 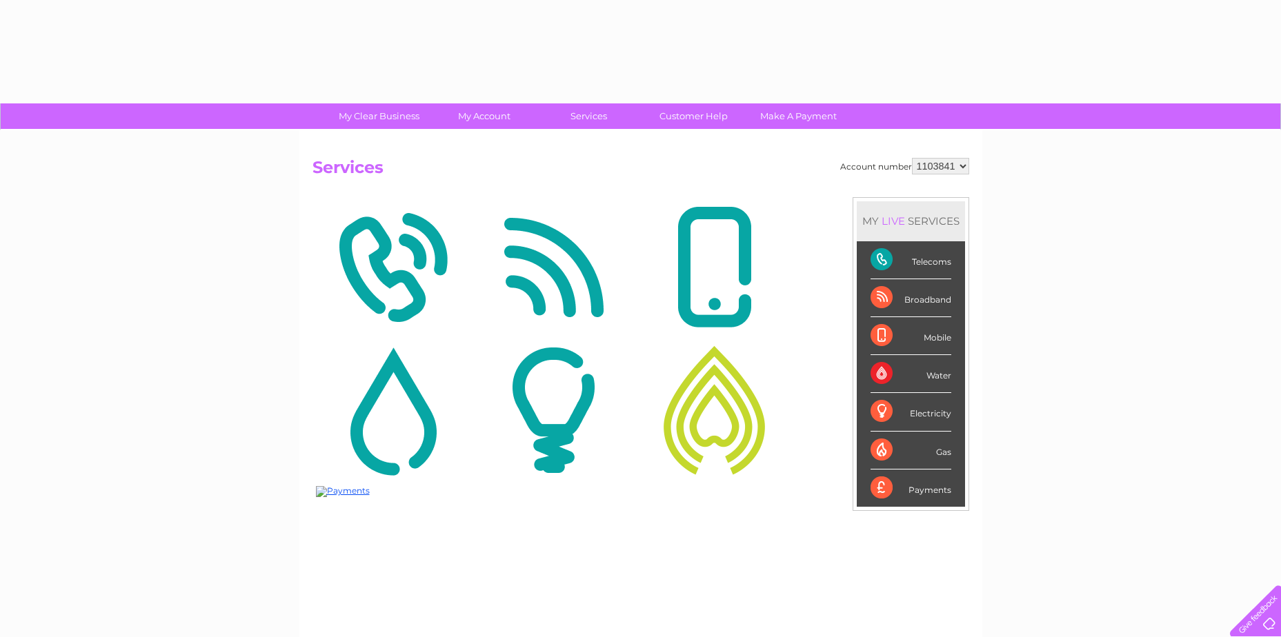 What do you see at coordinates (483, 116) in the screenshot?
I see `a: My Account` at bounding box center [483, 116].